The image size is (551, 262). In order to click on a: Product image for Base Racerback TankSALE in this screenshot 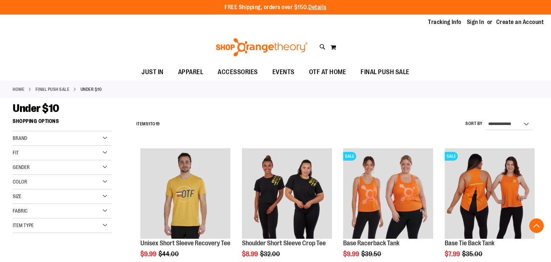, I will do `click(388, 193)`.